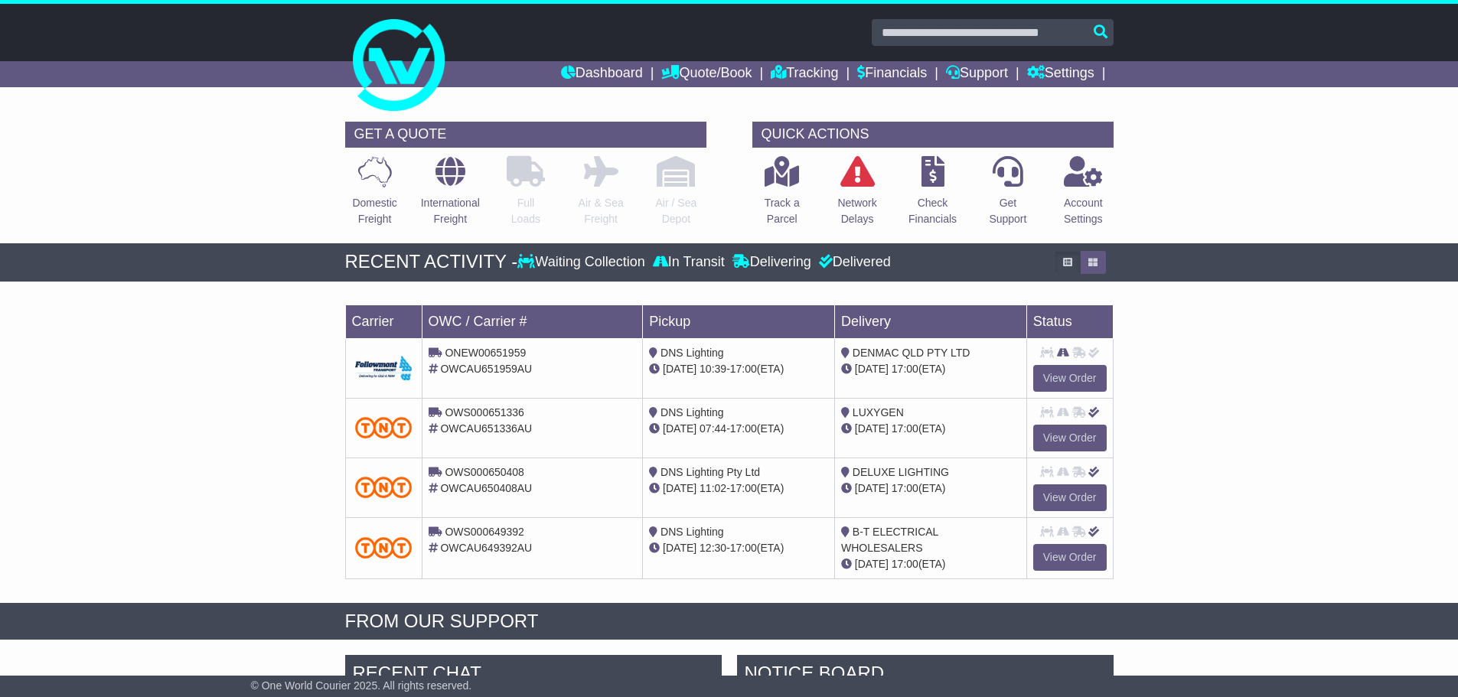 This screenshot has width=1458, height=697. Describe the element at coordinates (891, 74) in the screenshot. I see `a: Financials` at that location.